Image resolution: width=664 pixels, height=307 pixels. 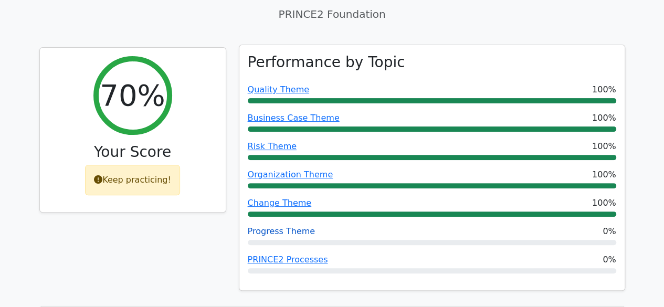 What do you see at coordinates (281, 231) in the screenshot?
I see `a: Progress Theme` at bounding box center [281, 231].